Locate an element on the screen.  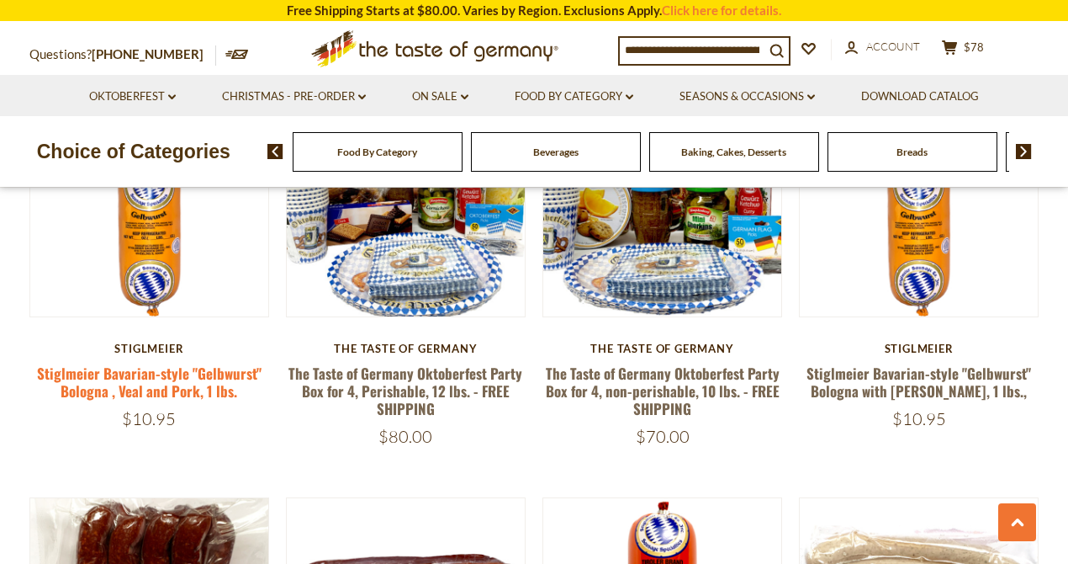
img: Stiglmeier Bavarian-style "Gelbwurst" Bologna , Veal and Pork, 1 lbs. is located at coordinates (149, 198).